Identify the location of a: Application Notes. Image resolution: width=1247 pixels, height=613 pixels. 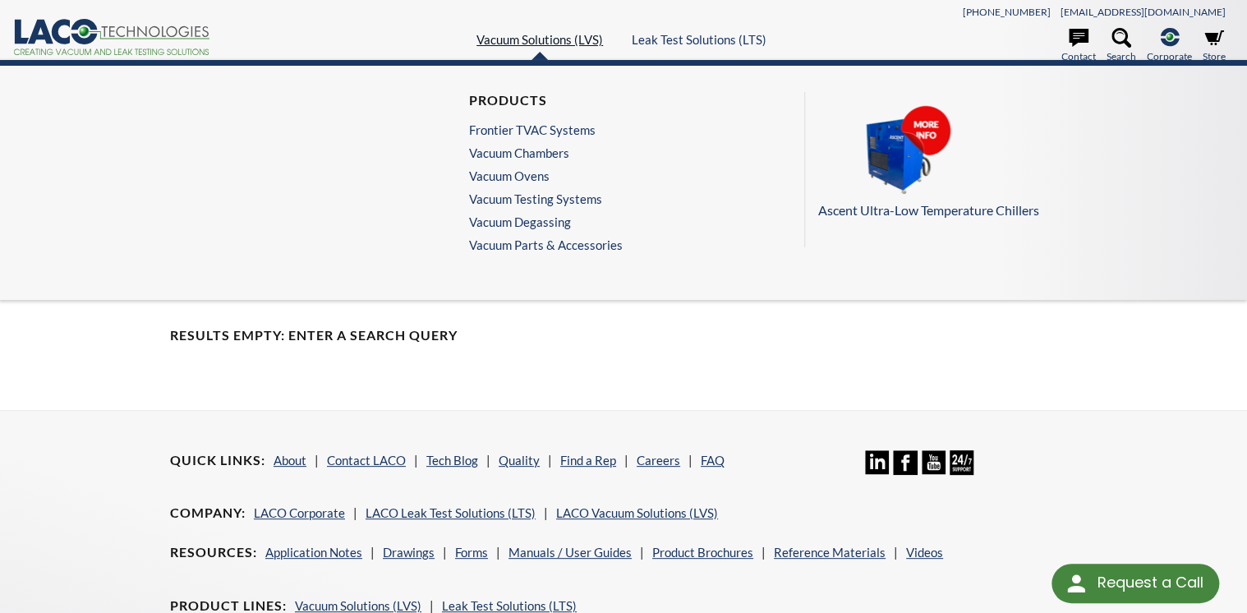
(314, 552).